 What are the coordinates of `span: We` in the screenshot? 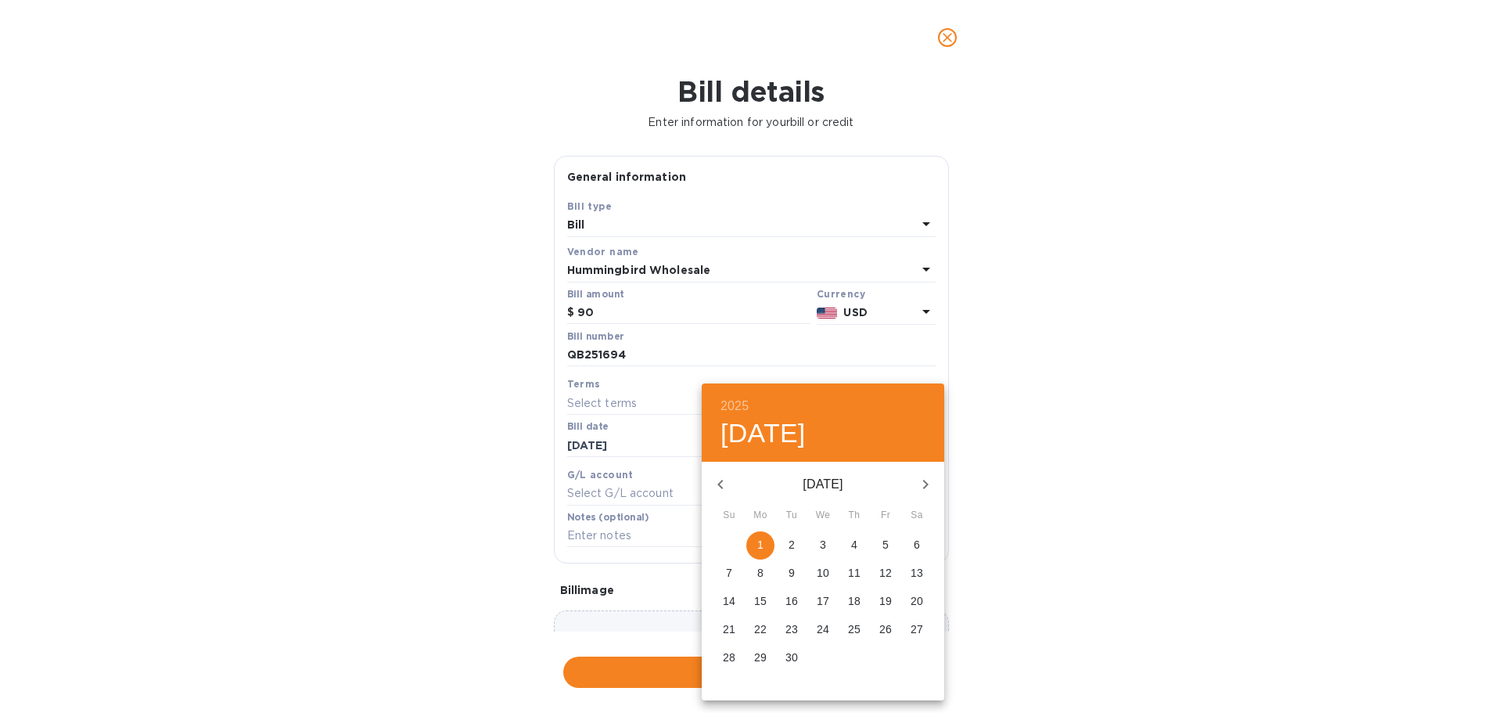 It's located at (823, 516).